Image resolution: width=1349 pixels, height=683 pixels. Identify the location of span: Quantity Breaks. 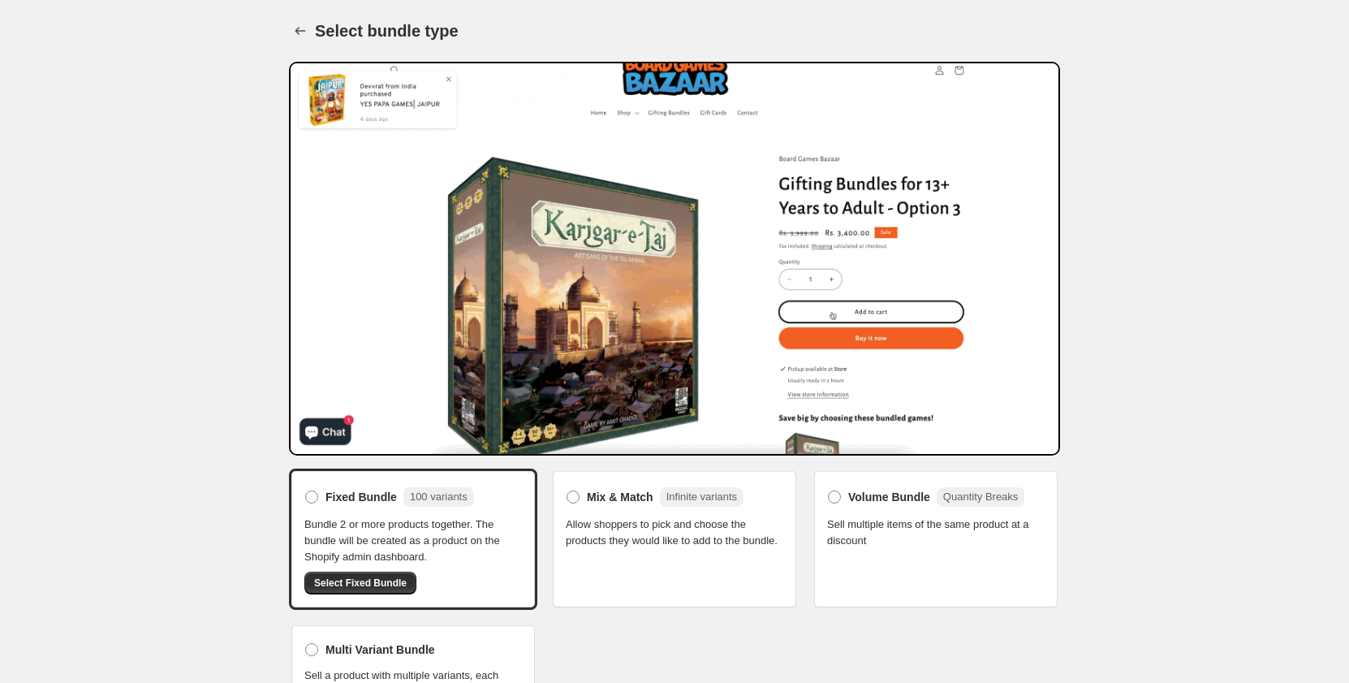
(980, 496).